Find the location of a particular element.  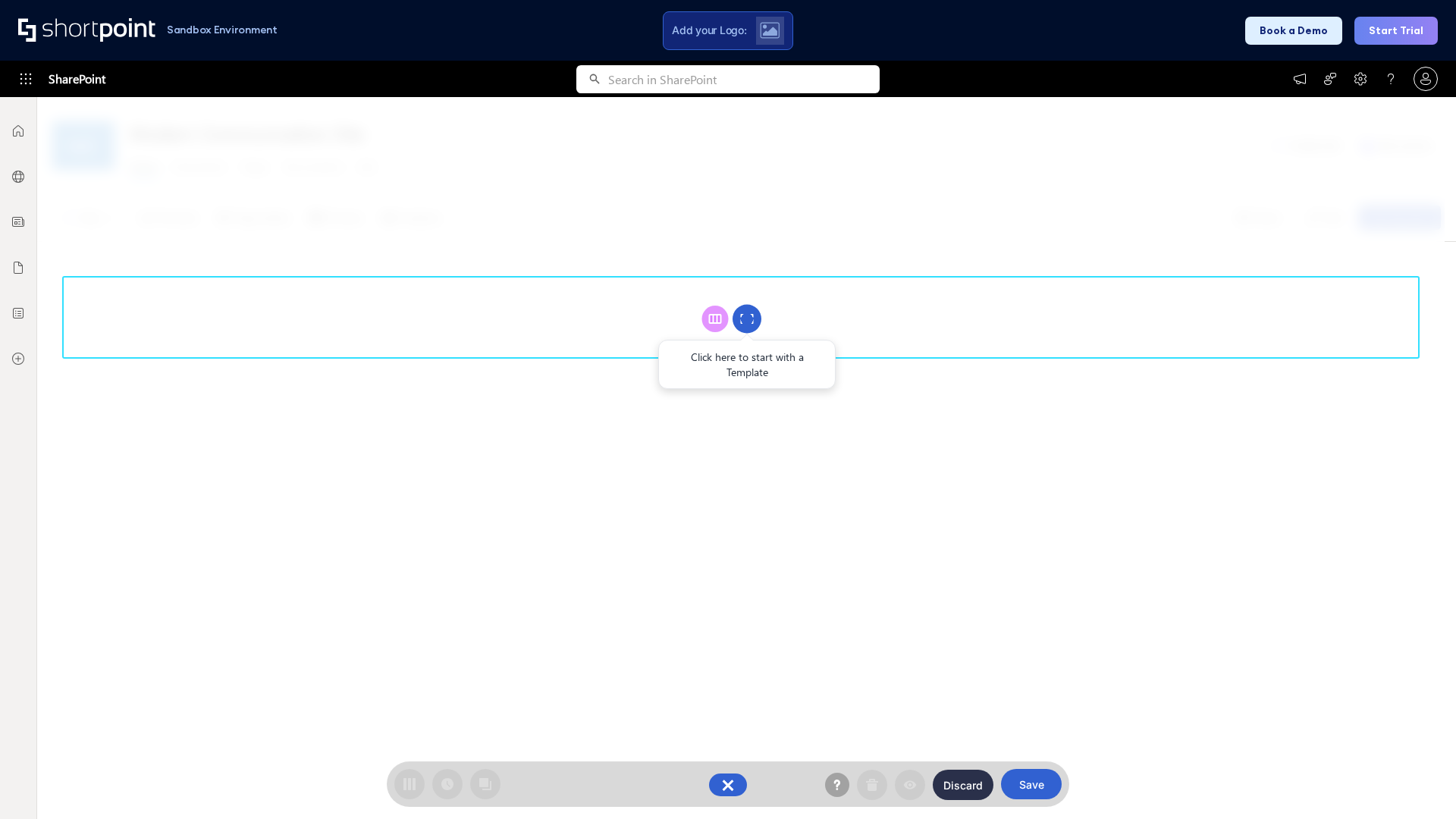

h1: Sandbox Environment is located at coordinates (222, 30).